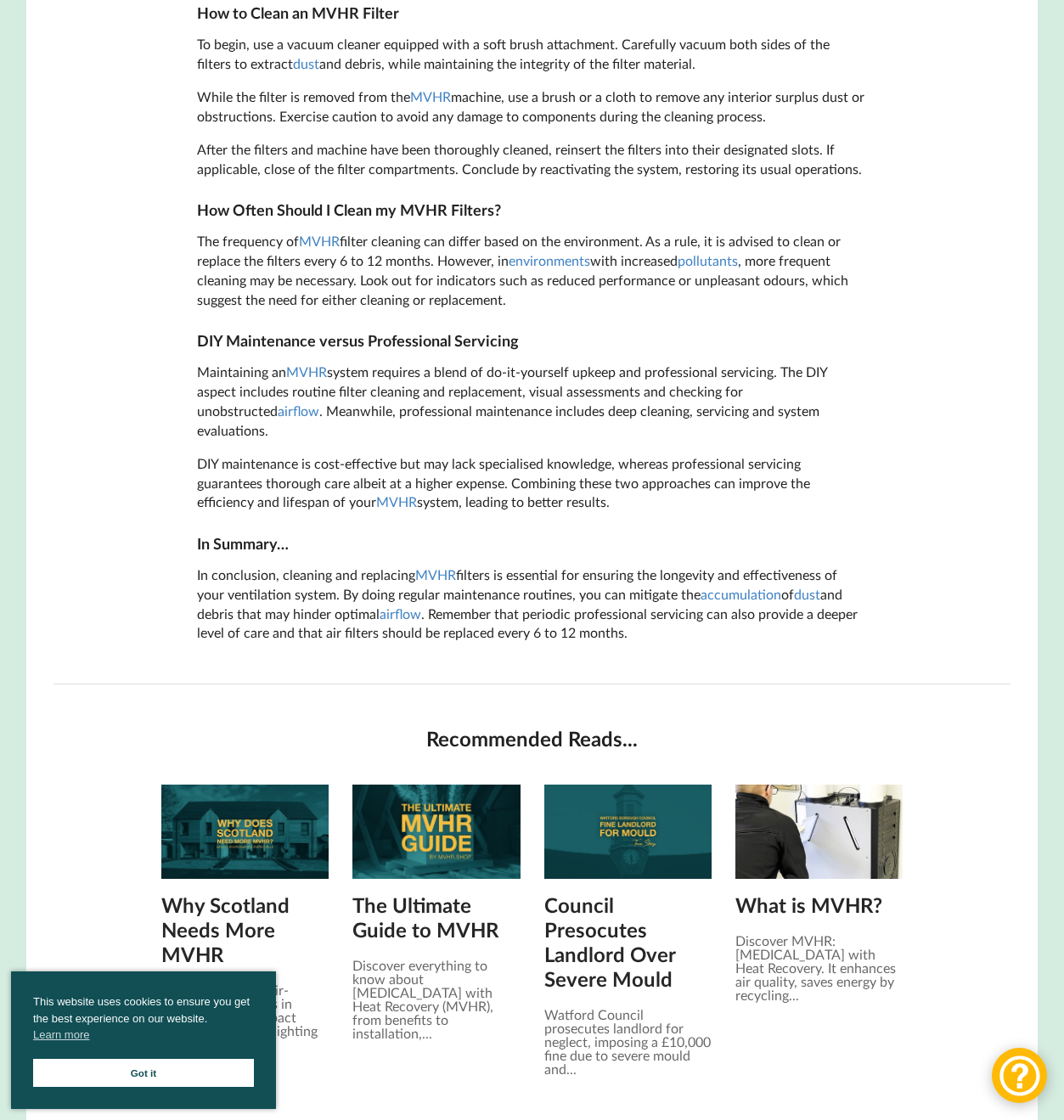  What do you see at coordinates (532, 401) in the screenshot?
I see `p: Maintaining an system requires a blend of do-it-yourself upkeep and professional servicing. The D...` at bounding box center [532, 401].